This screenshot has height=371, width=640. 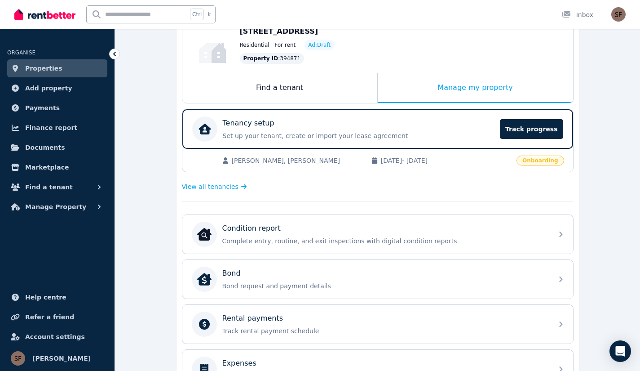 What do you see at coordinates (261, 58) in the screenshot?
I see `span: Property ID` at bounding box center [261, 58].